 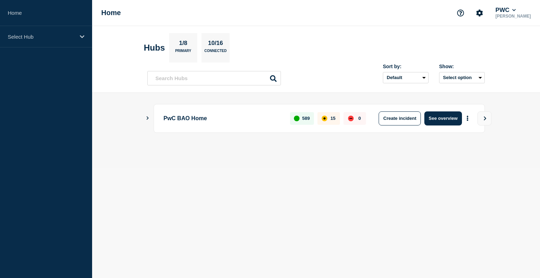 What do you see at coordinates (183, 52) in the screenshot?
I see `p: Primary` at bounding box center [183, 52].